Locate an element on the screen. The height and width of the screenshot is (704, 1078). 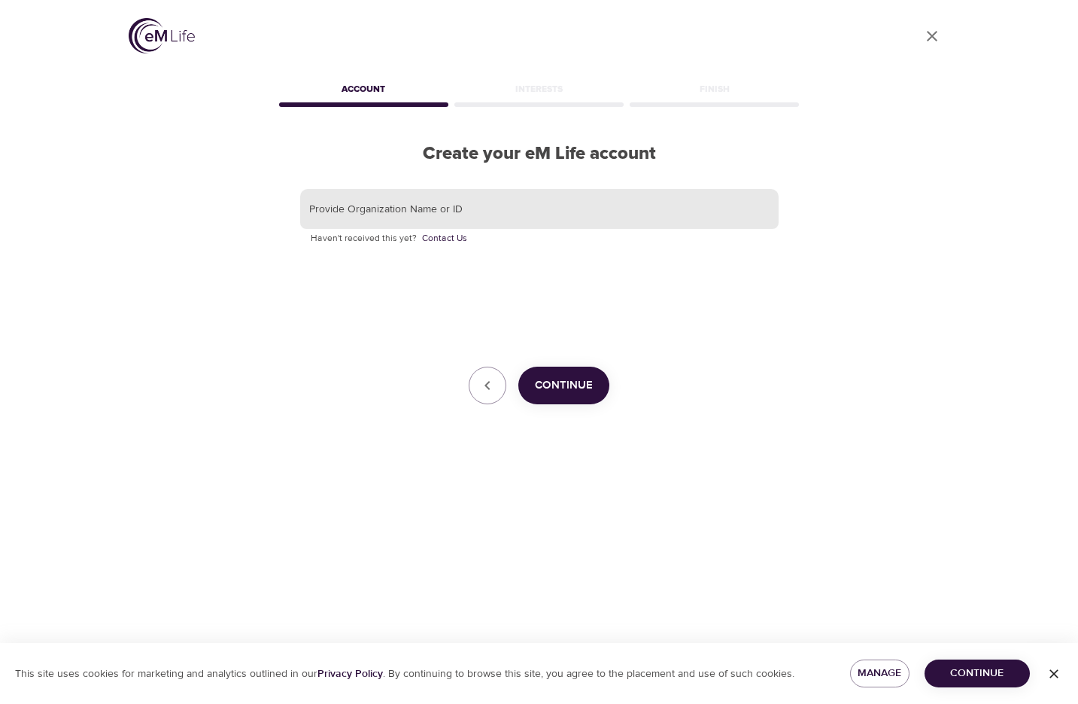
b: Privacy Policy is located at coordinates (350, 673).